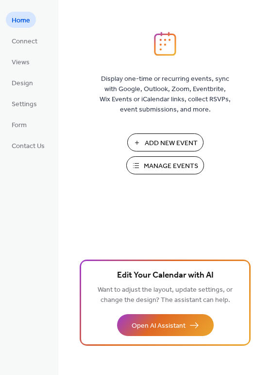 This screenshot has width=272, height=375. What do you see at coordinates (165, 142) in the screenshot?
I see `button: Add New Event` at bounding box center [165, 142].